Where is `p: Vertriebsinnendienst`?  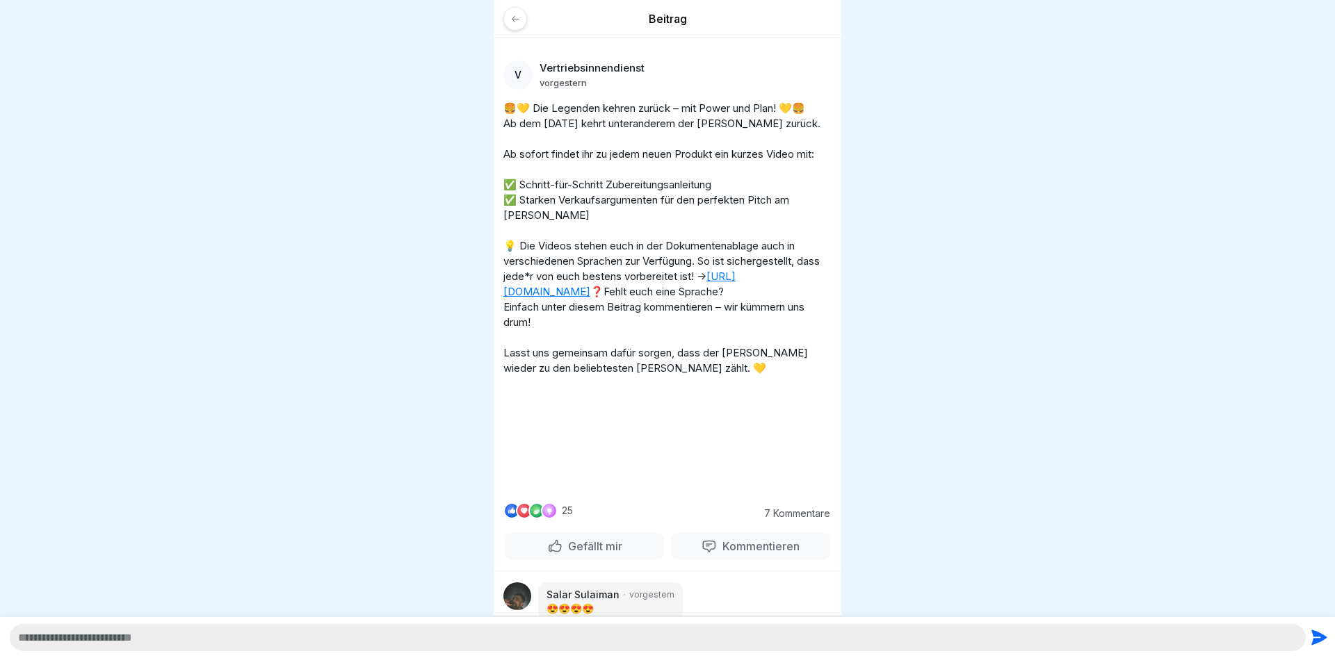 p: Vertriebsinnendienst is located at coordinates (592, 68).